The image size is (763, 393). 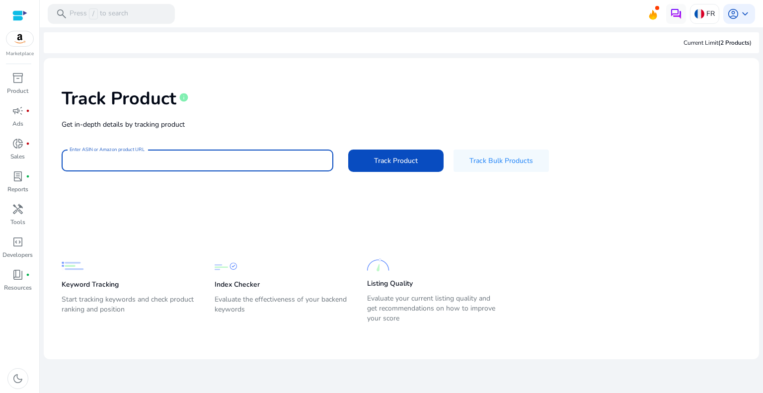 I want to click on img: Keyword Tracking, so click(x=73, y=266).